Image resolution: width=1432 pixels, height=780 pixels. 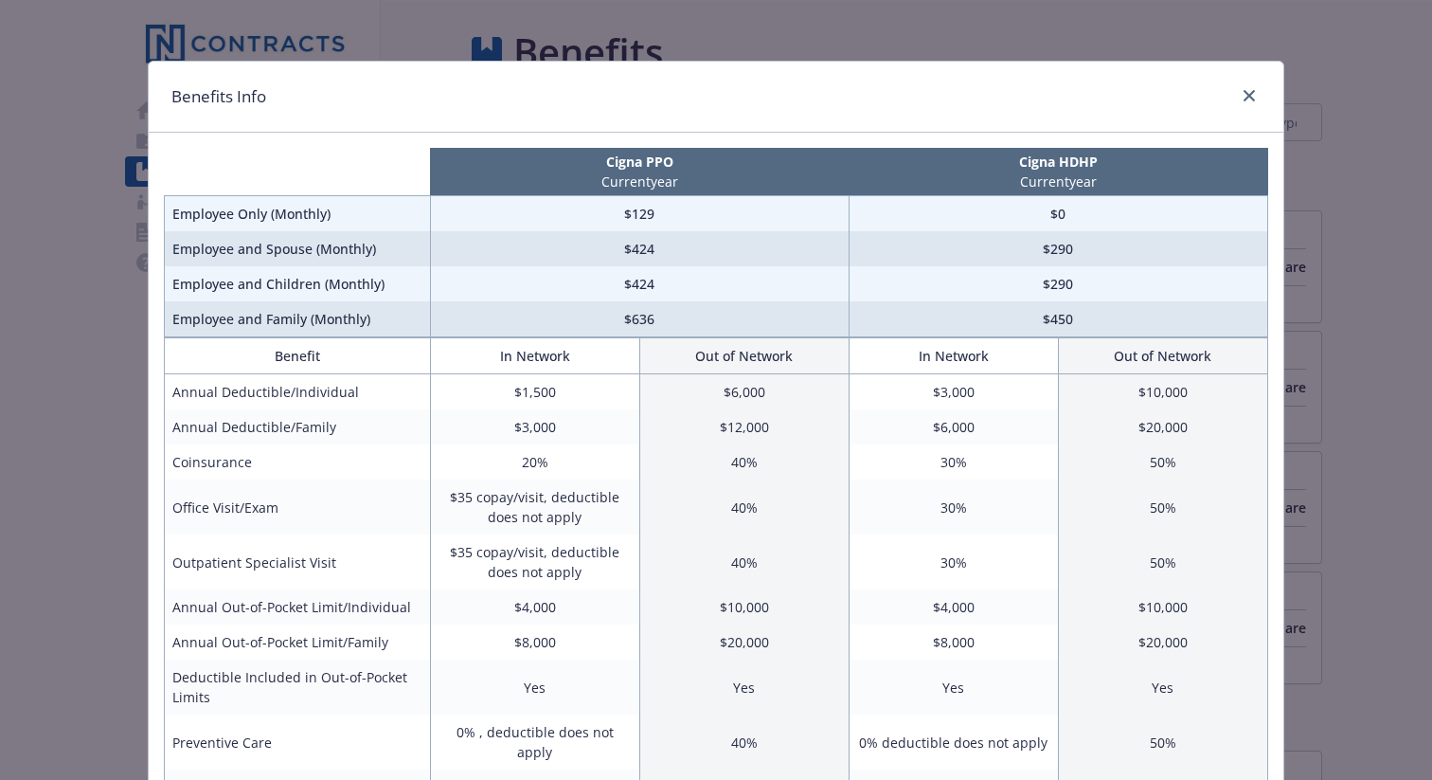 I want to click on td: 0% deductible does not apply, so click(x=953, y=742).